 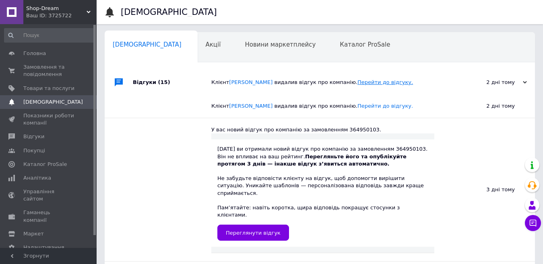 I want to click on span: Покупці, so click(x=34, y=151).